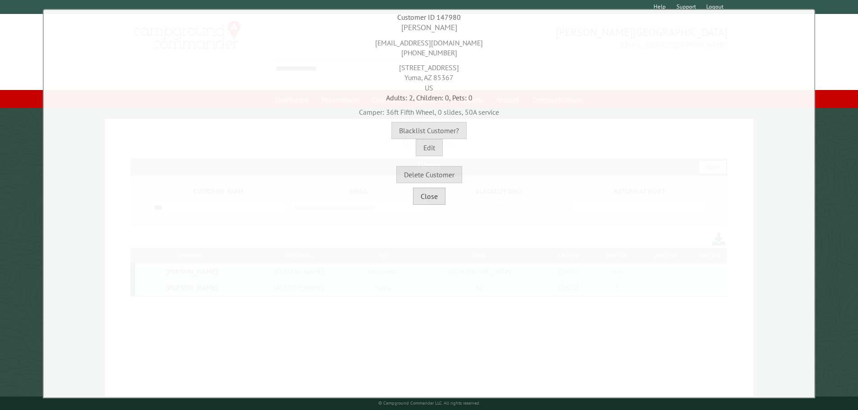  Describe the element at coordinates (429, 98) in the screenshot. I see `div: Adults: 2, Children: 0, Pets: 0` at that location.